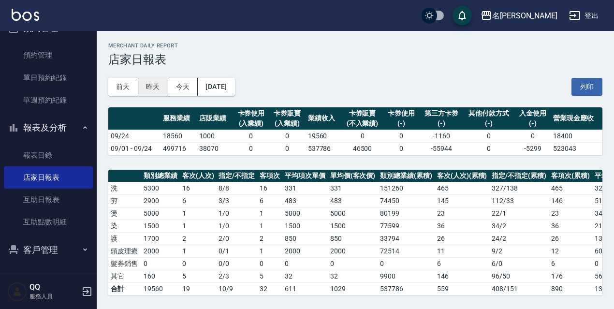 The width and height of the screenshot is (614, 309). Describe the element at coordinates (198, 289) in the screenshot. I see `td: 19` at that location.